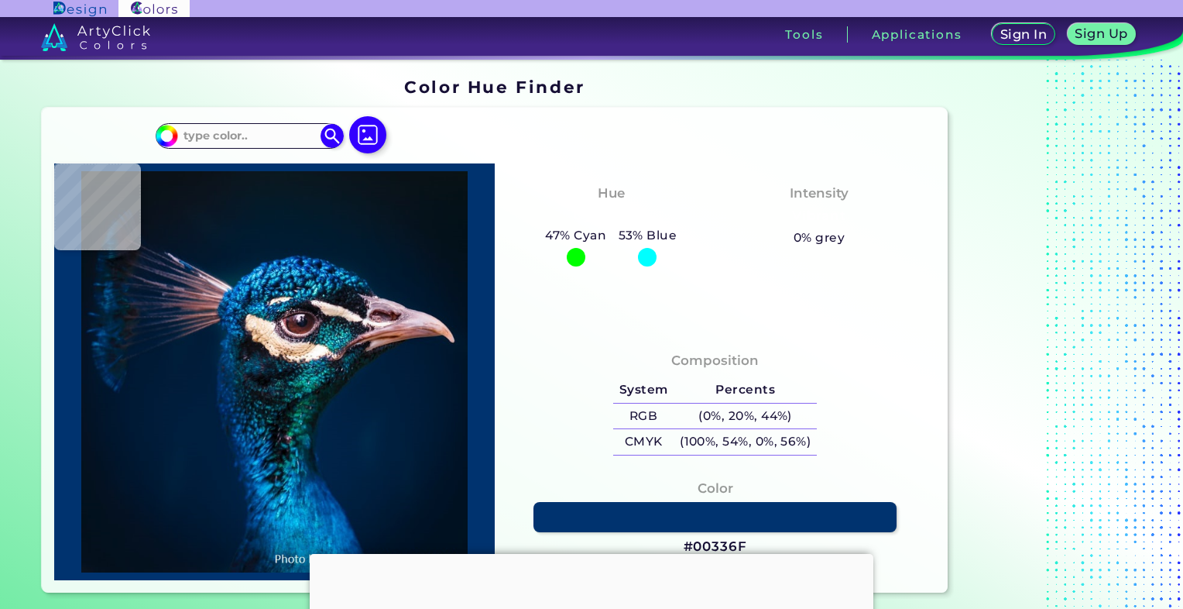 The image size is (1183, 609). I want to click on h5: 53% Blue, so click(648, 235).